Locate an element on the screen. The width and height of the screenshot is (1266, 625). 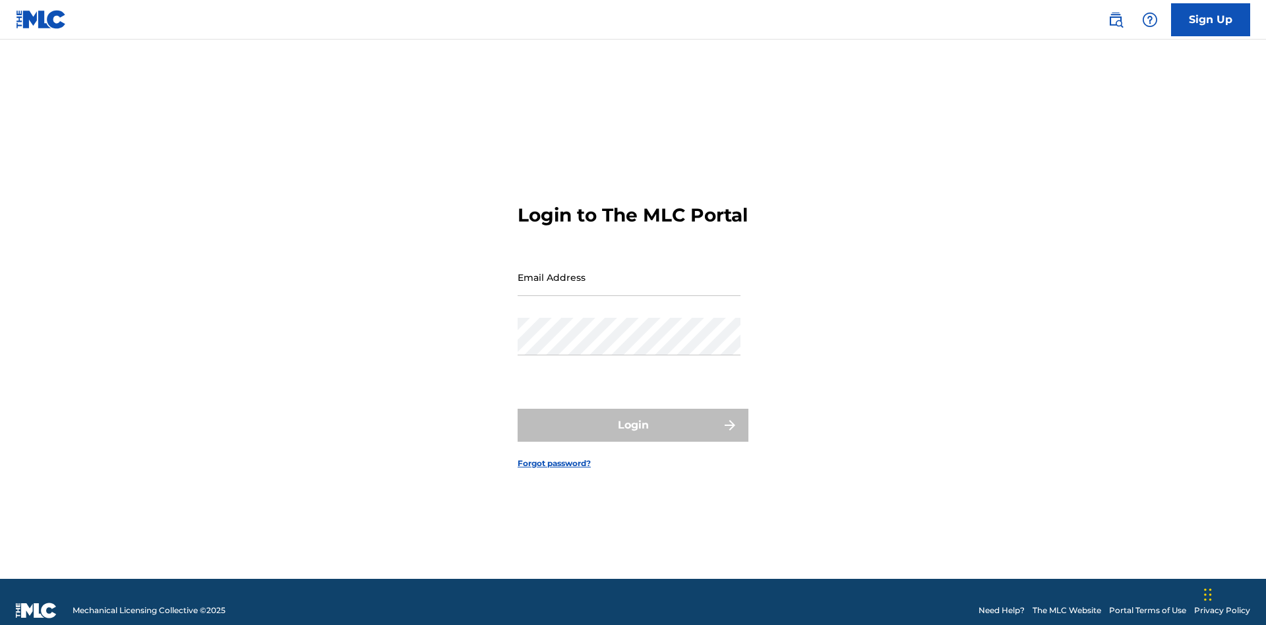
img: logo is located at coordinates (36, 611).